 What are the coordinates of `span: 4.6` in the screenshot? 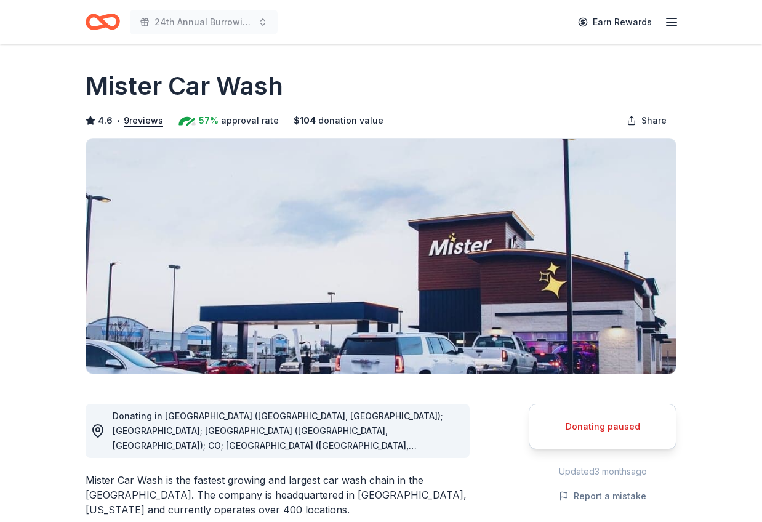 It's located at (105, 121).